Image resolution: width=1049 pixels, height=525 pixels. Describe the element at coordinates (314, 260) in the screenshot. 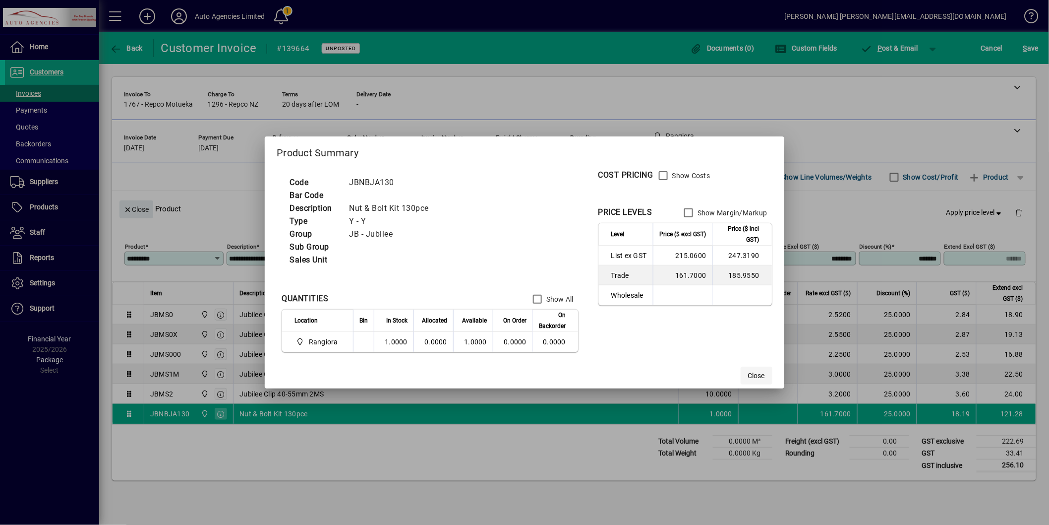

I see `td: Sales Unit` at that location.